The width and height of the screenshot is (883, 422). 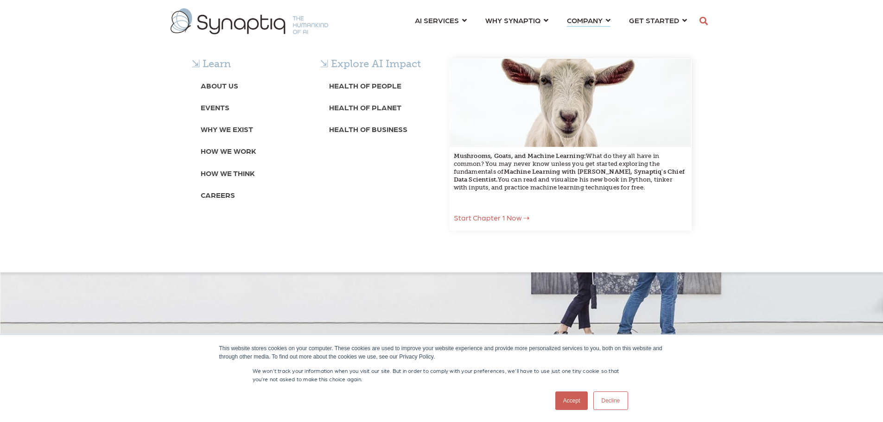 What do you see at coordinates (654, 20) in the screenshot?
I see `span: GET STARTED` at bounding box center [654, 20].